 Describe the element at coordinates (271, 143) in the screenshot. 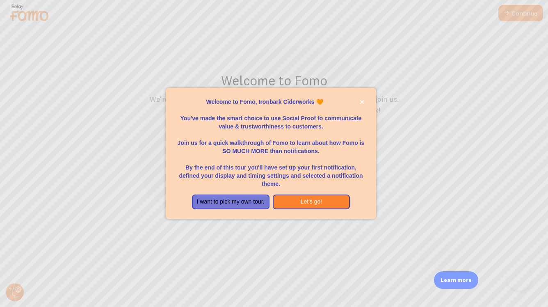

I see `p: Join us for a quick walkthrough of Fomo to learn about how Fomo is SO MUCH MORE than notifications.` at that location.